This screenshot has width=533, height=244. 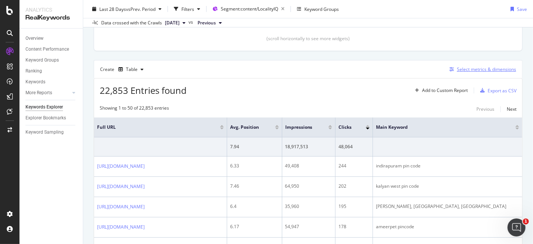 What do you see at coordinates (254, 226) in the screenshot?
I see `div: 6.17` at bounding box center [254, 226].